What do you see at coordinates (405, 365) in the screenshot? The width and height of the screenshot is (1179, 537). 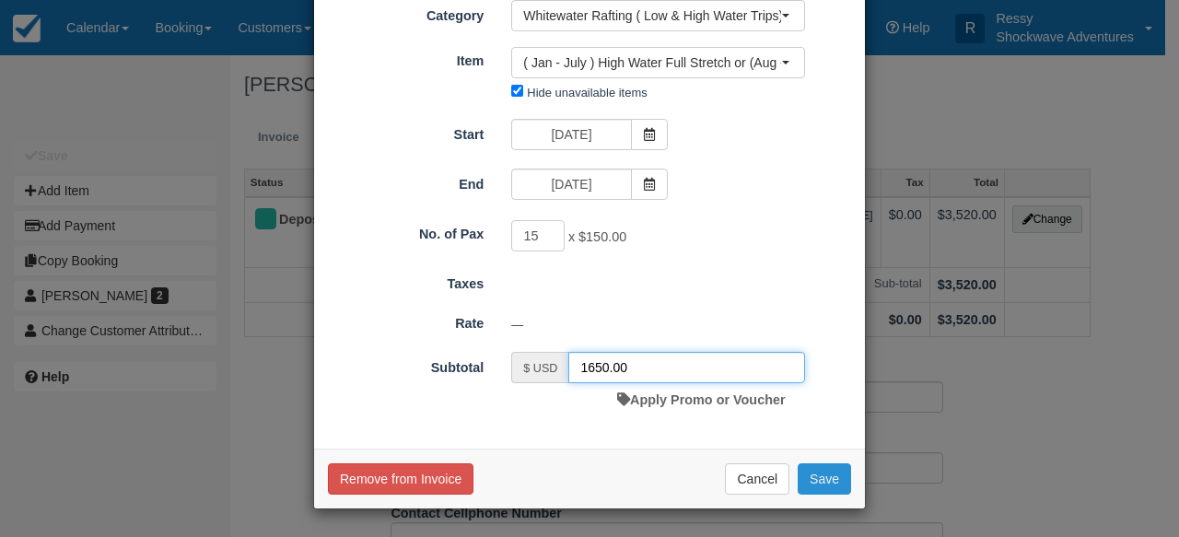 I see `label: Subtotal` at bounding box center [405, 365].